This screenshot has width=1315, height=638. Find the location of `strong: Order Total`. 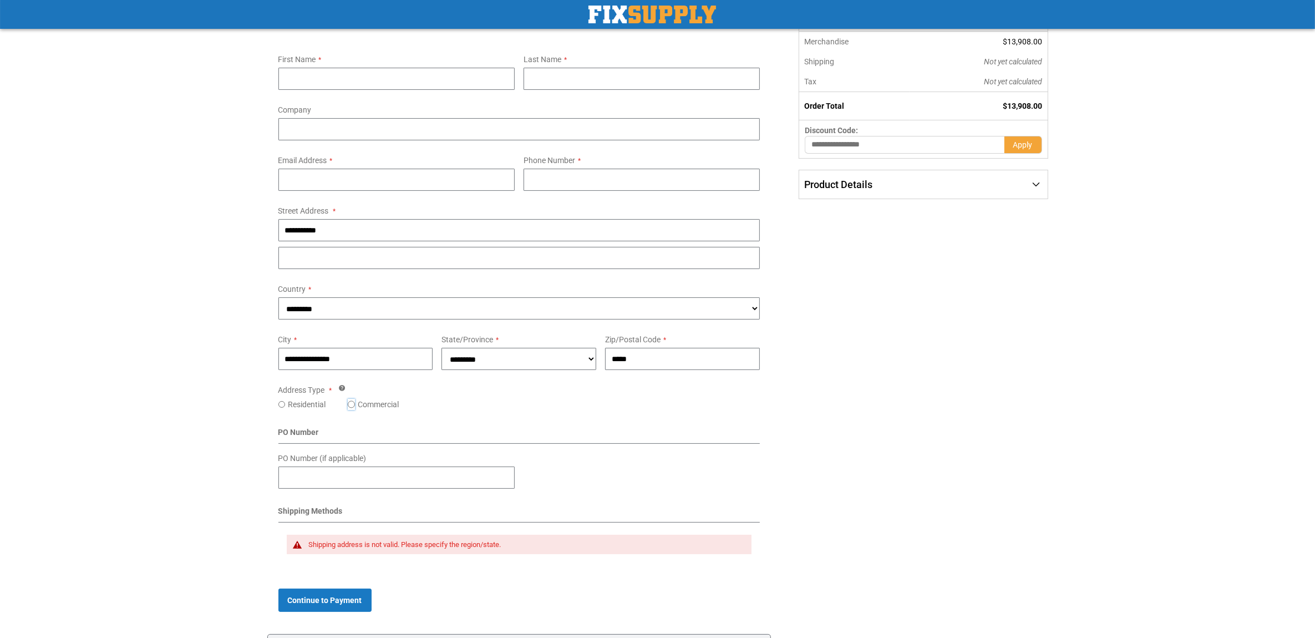

strong: Order Total is located at coordinates (824, 106).